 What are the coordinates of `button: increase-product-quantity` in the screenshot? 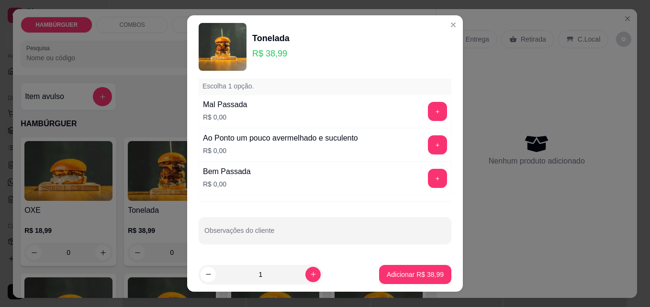 It's located at (313, 275).